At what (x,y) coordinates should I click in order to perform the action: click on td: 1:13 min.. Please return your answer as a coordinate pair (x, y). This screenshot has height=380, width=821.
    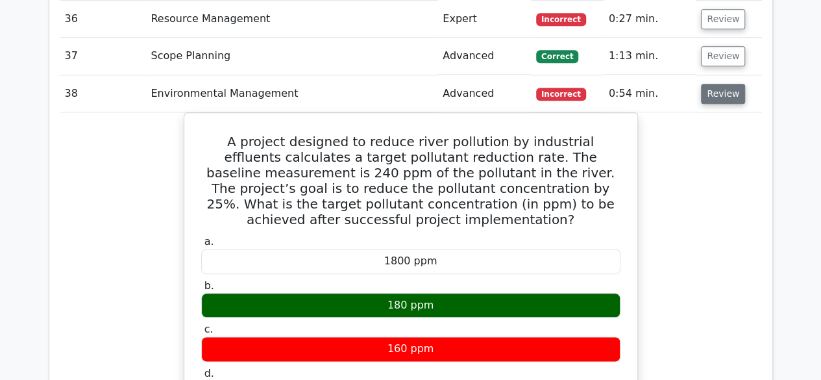
    Looking at the image, I should click on (650, 56).